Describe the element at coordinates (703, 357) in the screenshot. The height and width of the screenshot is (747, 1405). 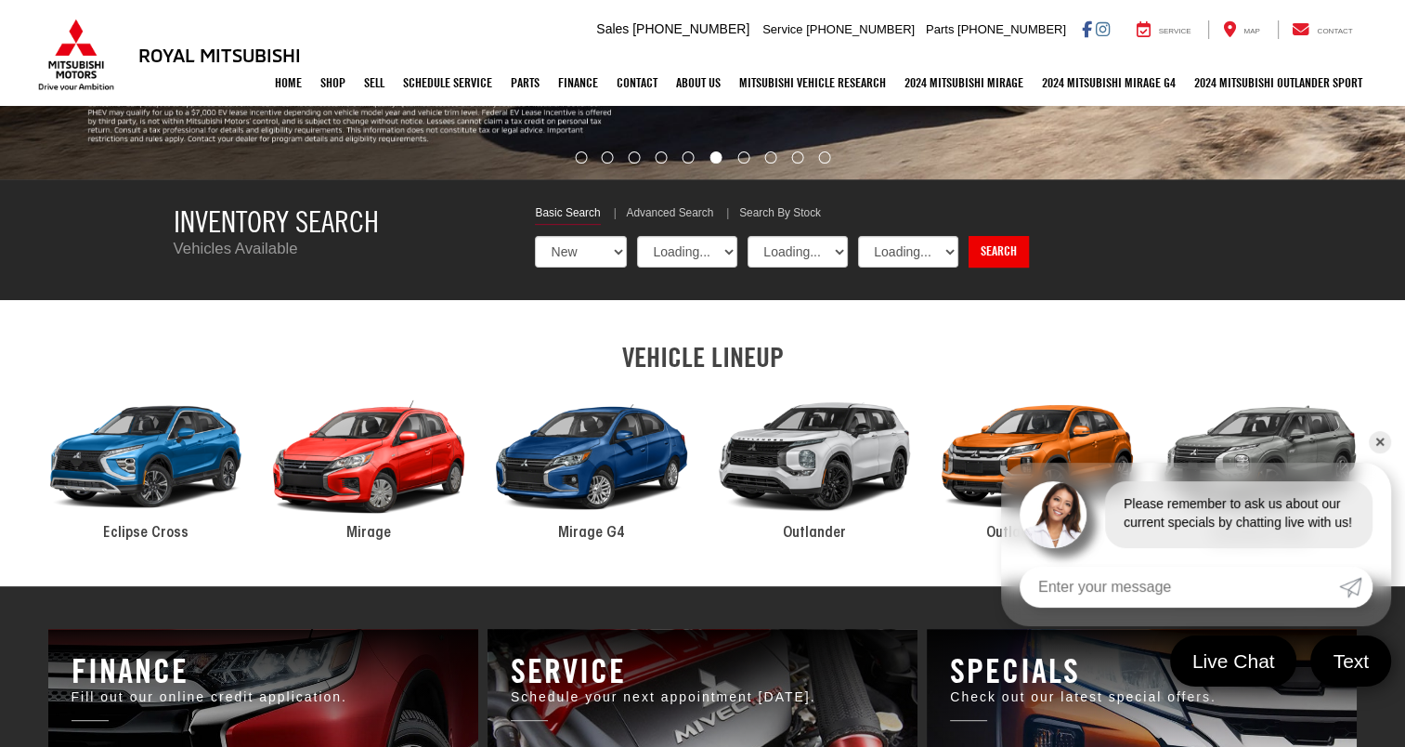
I see `h2: VEHICLE LINEUP` at that location.